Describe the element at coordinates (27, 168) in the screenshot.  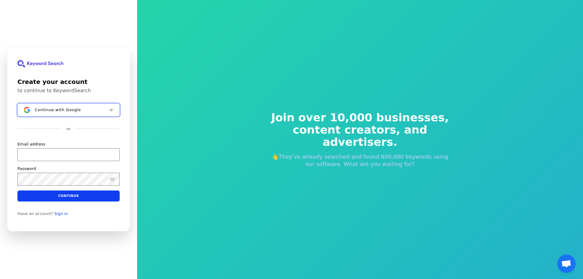
I see `label: Password` at that location.